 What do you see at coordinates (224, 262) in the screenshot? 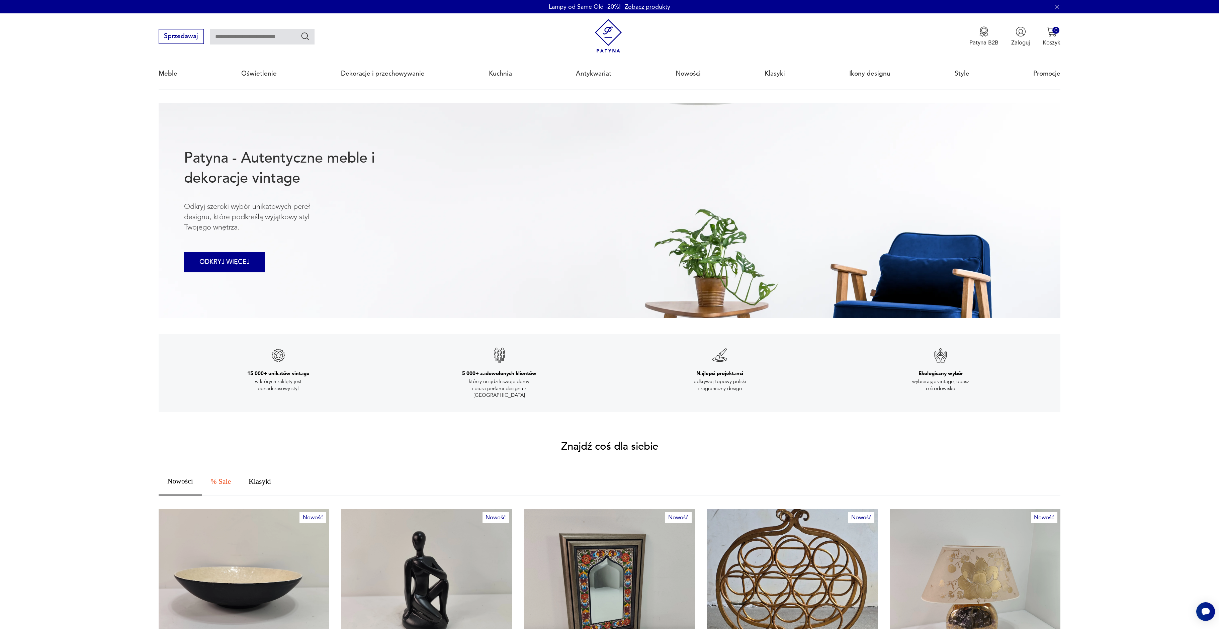
I see `button: ODKRYJ WIĘCEJ` at bounding box center [224, 262].